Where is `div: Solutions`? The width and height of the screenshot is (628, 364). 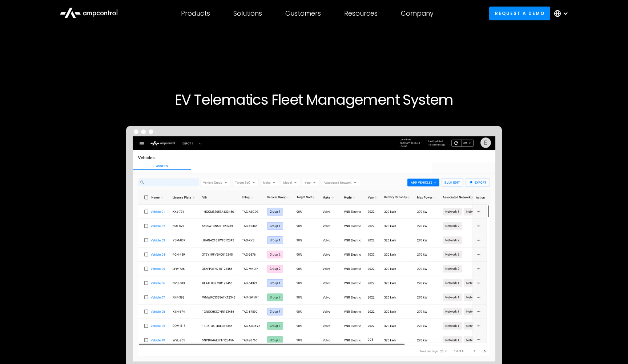
div: Solutions is located at coordinates (247, 13).